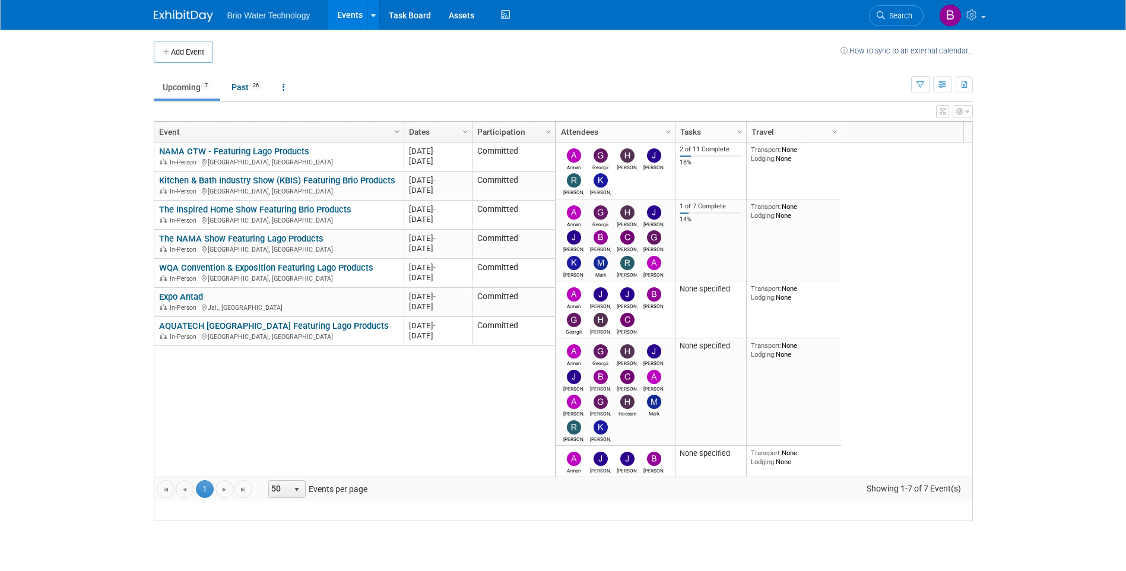 The image size is (1126, 571). What do you see at coordinates (183, 52) in the screenshot?
I see `button: Add Event` at bounding box center [183, 52].